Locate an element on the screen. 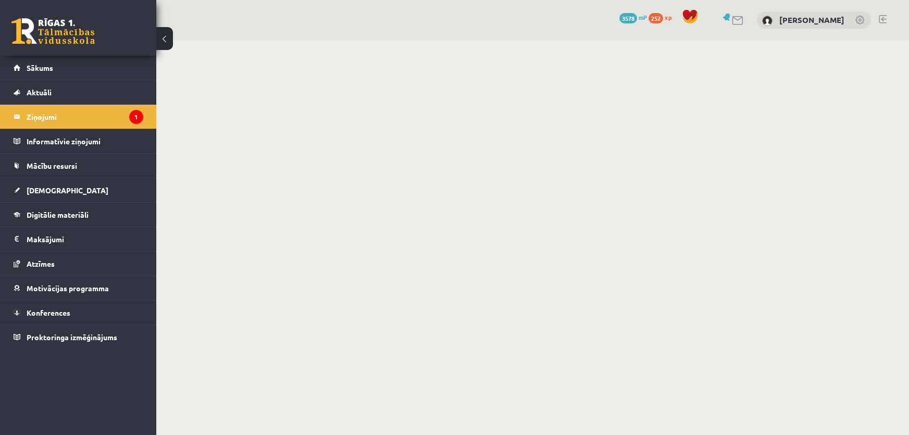  span: mP is located at coordinates (643, 17).